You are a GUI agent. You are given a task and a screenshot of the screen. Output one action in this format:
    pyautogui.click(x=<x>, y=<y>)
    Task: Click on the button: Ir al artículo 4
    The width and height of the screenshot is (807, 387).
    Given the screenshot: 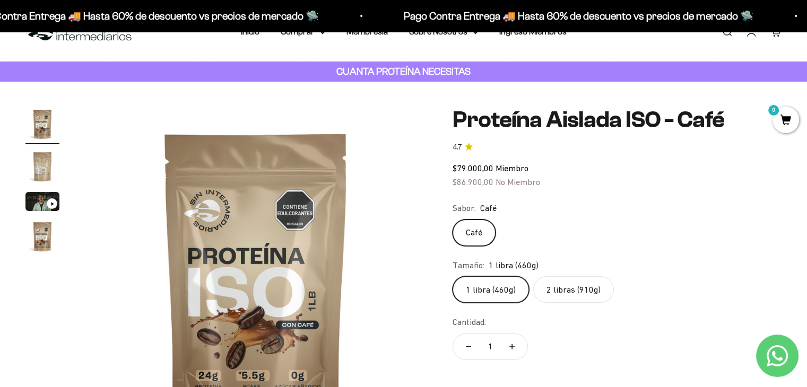 What is the action you would take?
    pyautogui.click(x=42, y=238)
    